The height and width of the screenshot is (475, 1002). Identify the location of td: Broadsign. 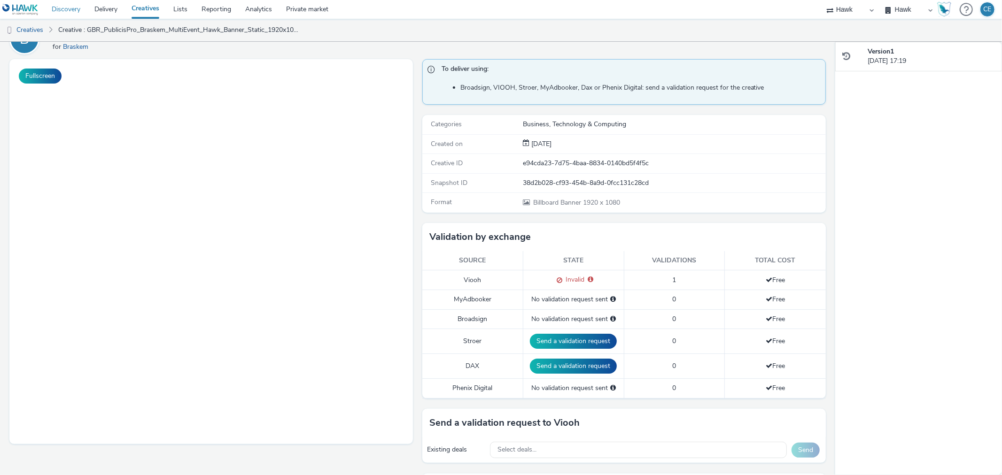
(472, 319).